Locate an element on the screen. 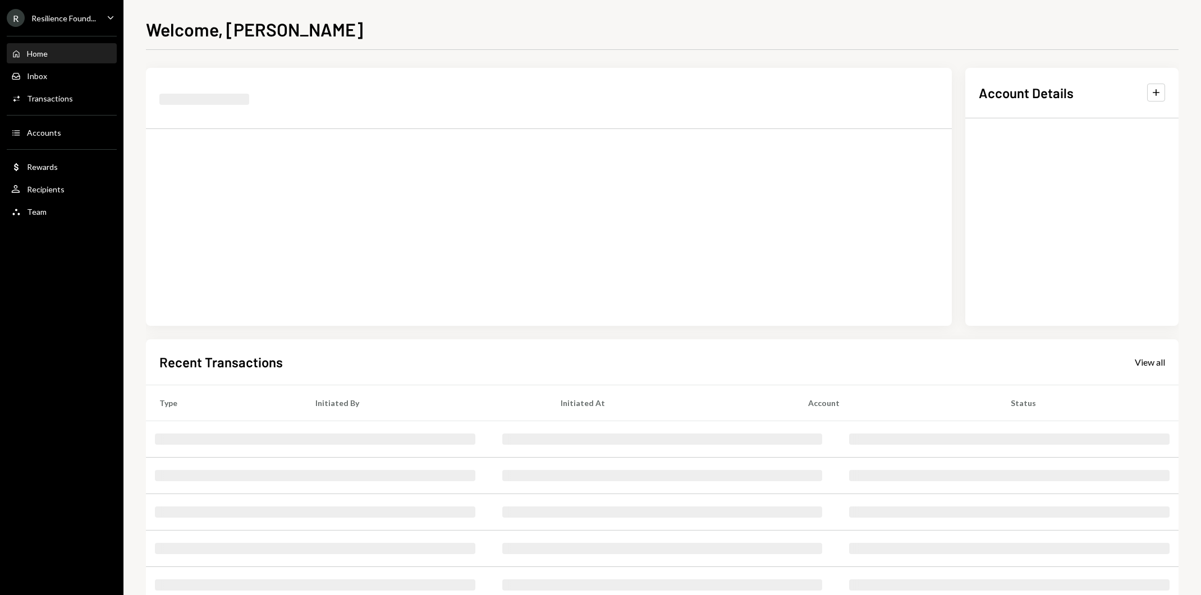 This screenshot has height=595, width=1201. a: Team is located at coordinates (62, 212).